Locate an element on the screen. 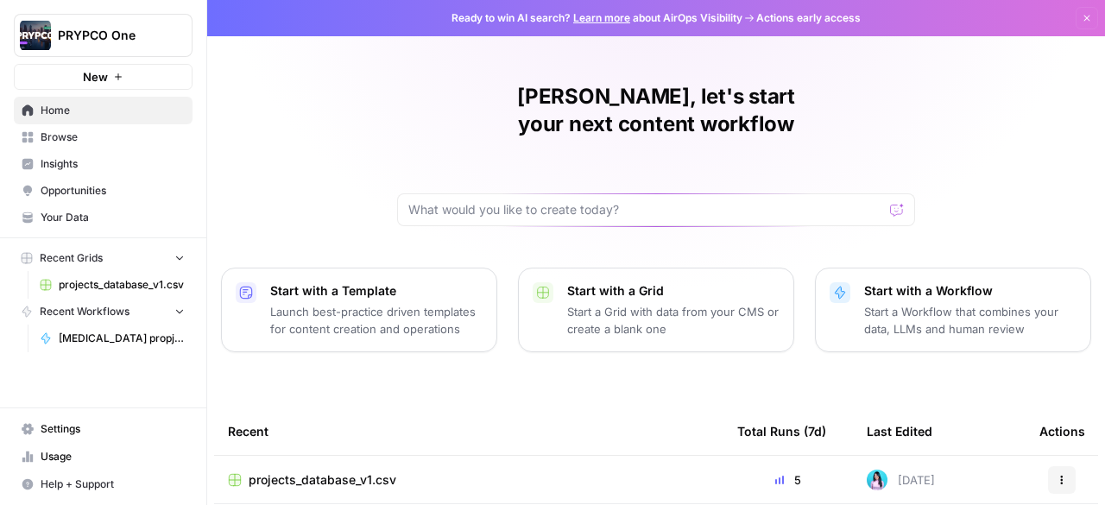 The width and height of the screenshot is (1105, 505). button: Workspace: PRYPCO One is located at coordinates (103, 35).